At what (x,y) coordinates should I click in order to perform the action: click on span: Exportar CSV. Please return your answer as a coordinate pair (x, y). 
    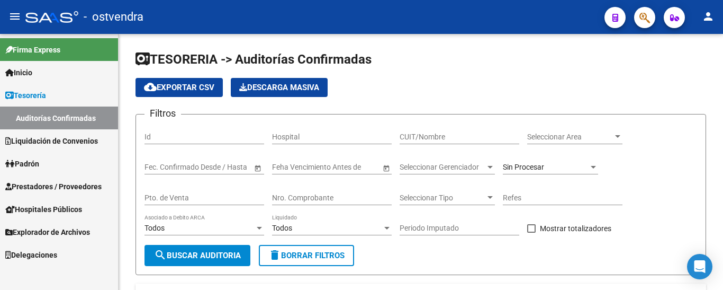
    Looking at the image, I should click on (179, 87).